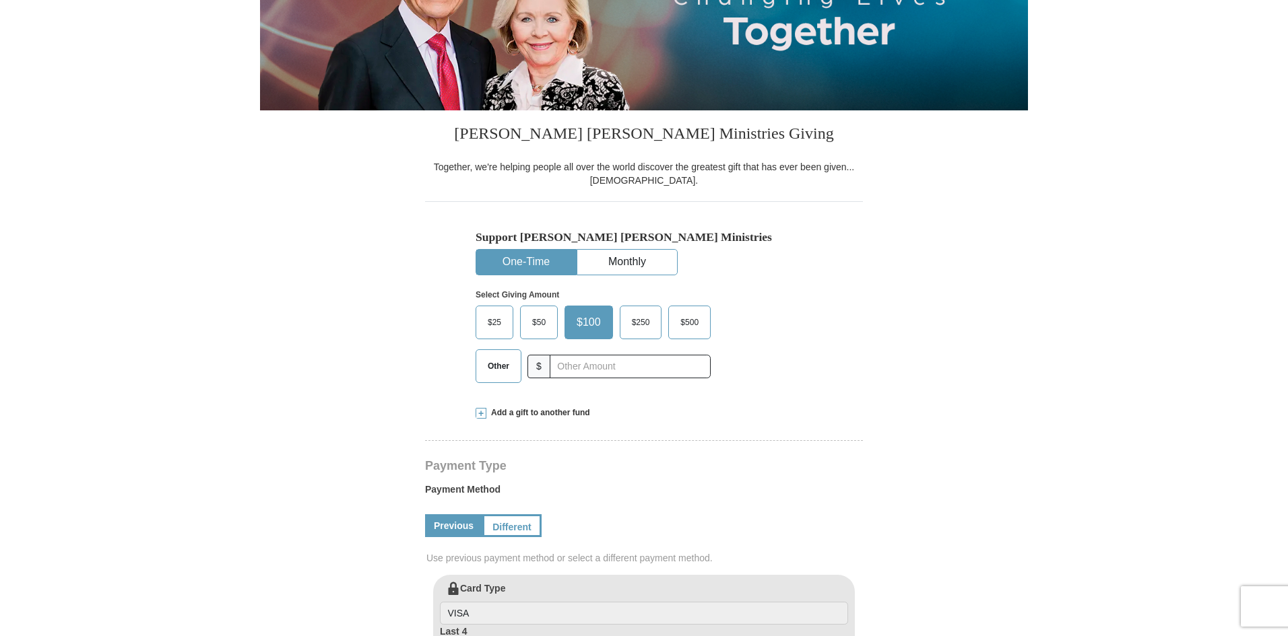 This screenshot has height=636, width=1288. Describe the element at coordinates (689, 323) in the screenshot. I see `span: $500` at that location.